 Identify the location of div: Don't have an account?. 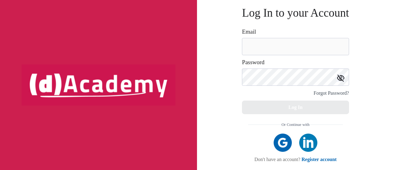
(295, 159).